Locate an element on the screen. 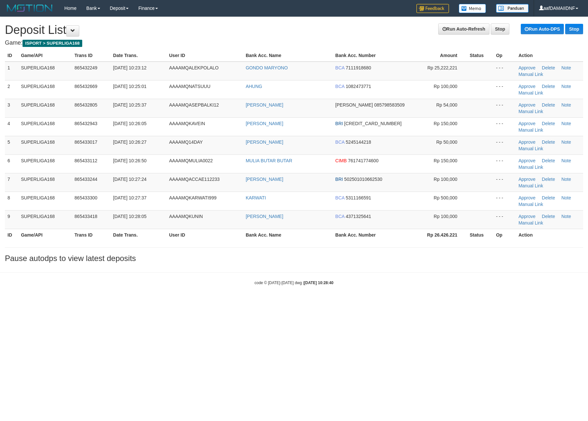 The width and height of the screenshot is (588, 421). span: Rp 500,000 is located at coordinates (445, 198).